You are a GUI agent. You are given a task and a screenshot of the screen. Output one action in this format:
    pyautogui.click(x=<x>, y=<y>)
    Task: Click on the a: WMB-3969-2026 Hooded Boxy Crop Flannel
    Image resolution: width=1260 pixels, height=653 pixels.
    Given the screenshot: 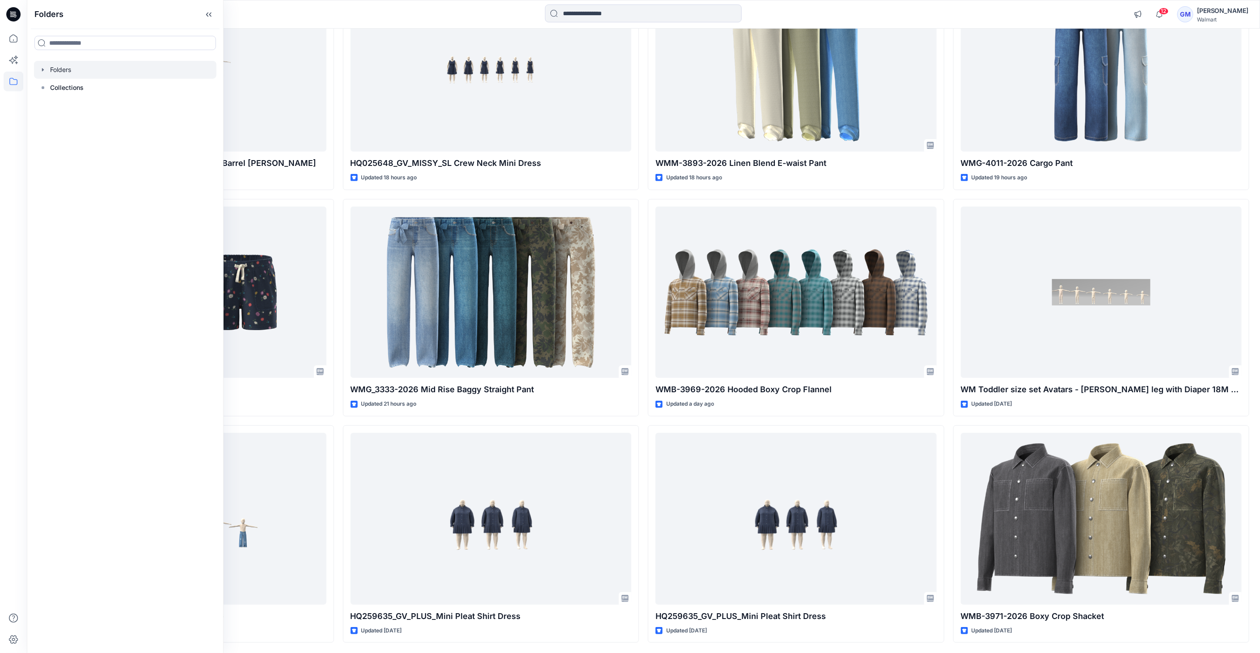 What is the action you would take?
    pyautogui.click(x=796, y=292)
    